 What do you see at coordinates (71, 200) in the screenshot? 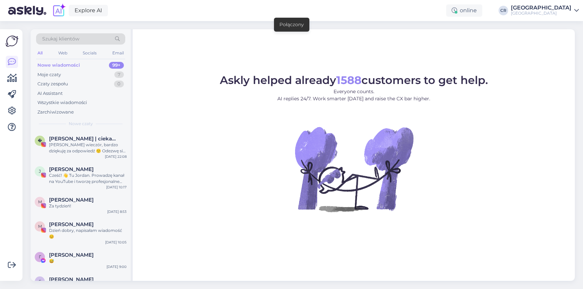
I see `span: Małgorzata K` at bounding box center [71, 200].